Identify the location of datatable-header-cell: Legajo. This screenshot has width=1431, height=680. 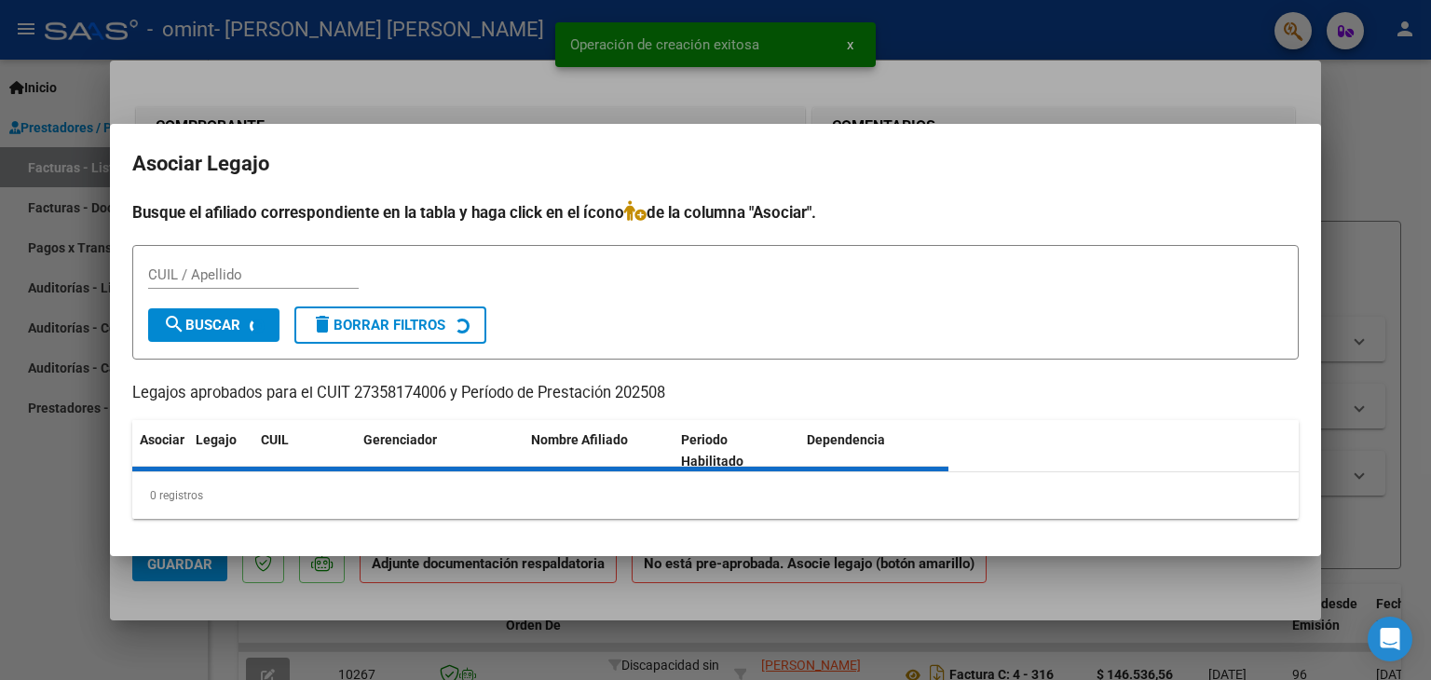
(221, 451).